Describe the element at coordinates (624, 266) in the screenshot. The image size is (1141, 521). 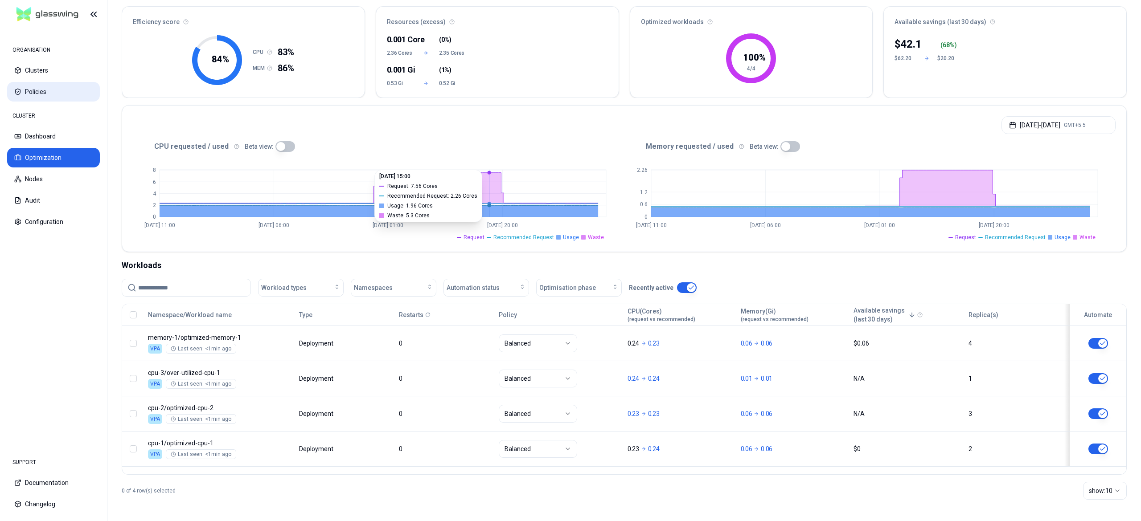
I see `div: Workloads` at that location.